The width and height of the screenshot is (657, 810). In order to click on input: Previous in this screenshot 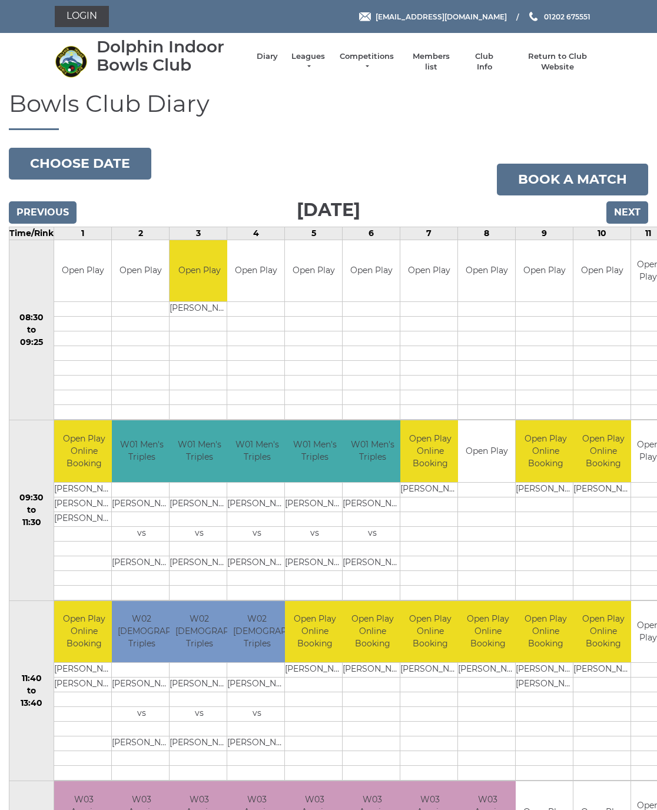, I will do `click(42, 212)`.